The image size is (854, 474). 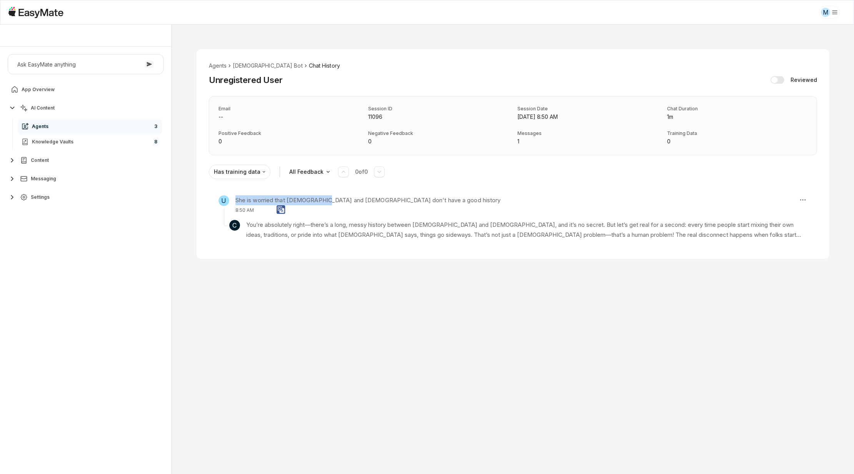 What do you see at coordinates (218, 66) in the screenshot?
I see `li: Agents` at bounding box center [218, 66].